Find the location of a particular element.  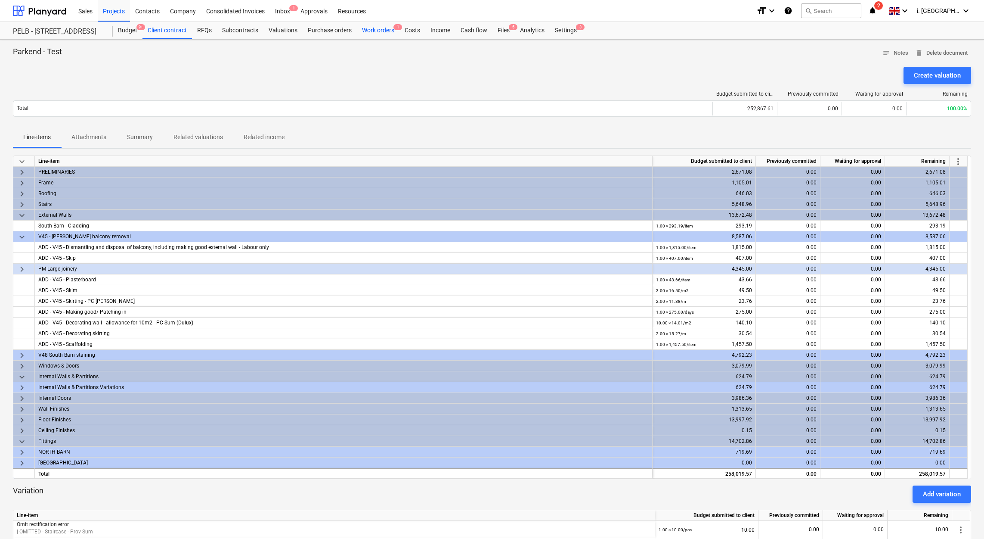

p: Related income is located at coordinates (264, 137).